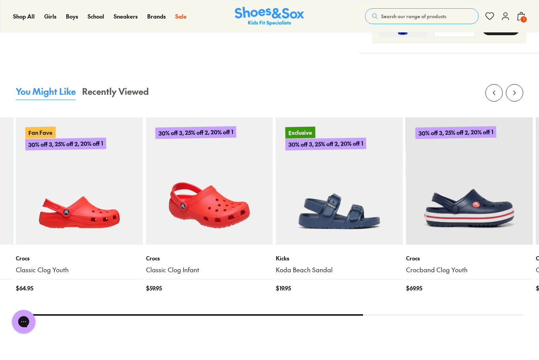 The height and width of the screenshot is (360, 539). I want to click on button: You Might Like, so click(46, 92).